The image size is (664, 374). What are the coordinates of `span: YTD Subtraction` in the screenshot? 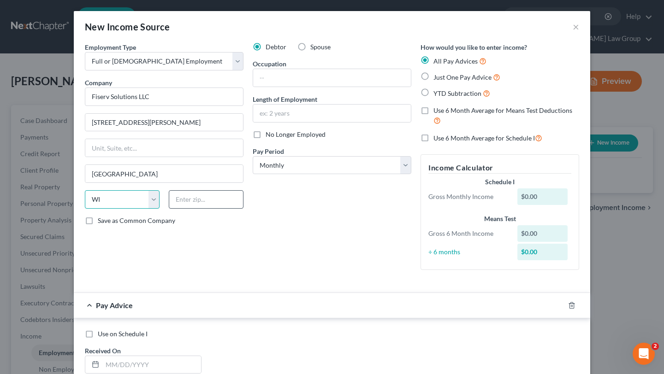 It's located at (457, 93).